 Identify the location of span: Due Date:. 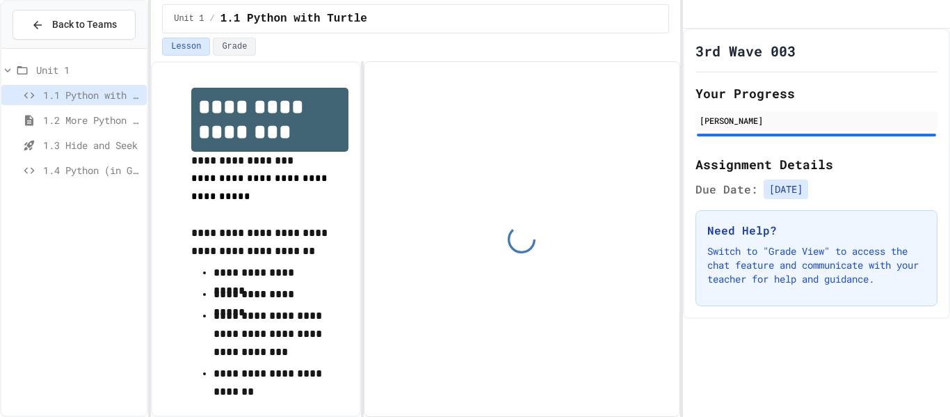
(727, 189).